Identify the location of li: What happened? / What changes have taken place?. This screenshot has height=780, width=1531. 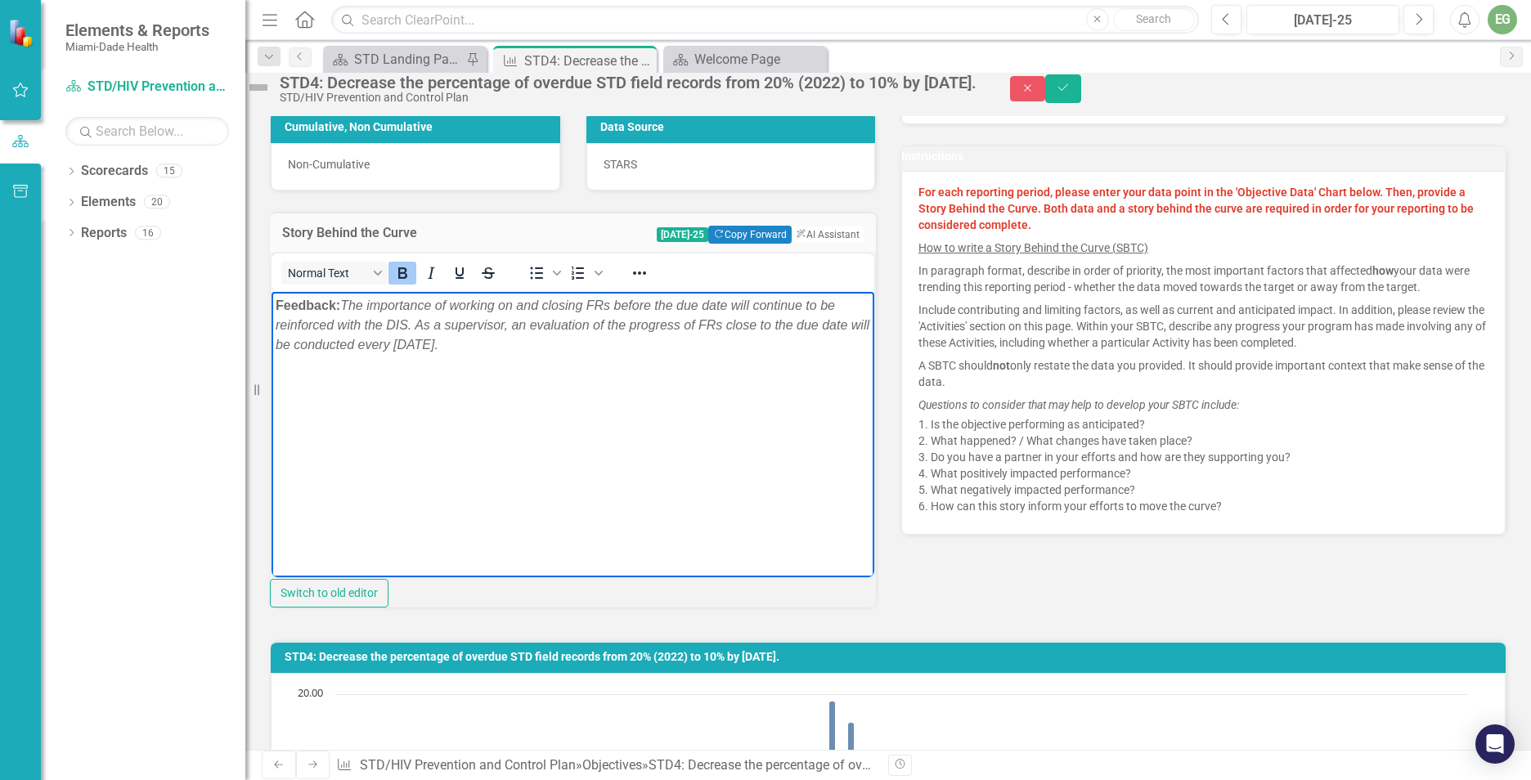
(1210, 441).